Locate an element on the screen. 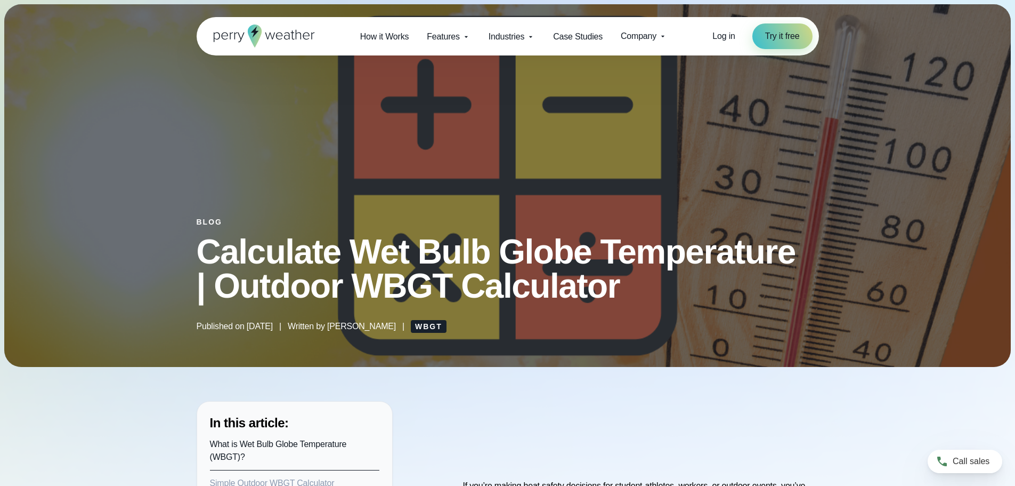  a: WBGT is located at coordinates (429, 326).